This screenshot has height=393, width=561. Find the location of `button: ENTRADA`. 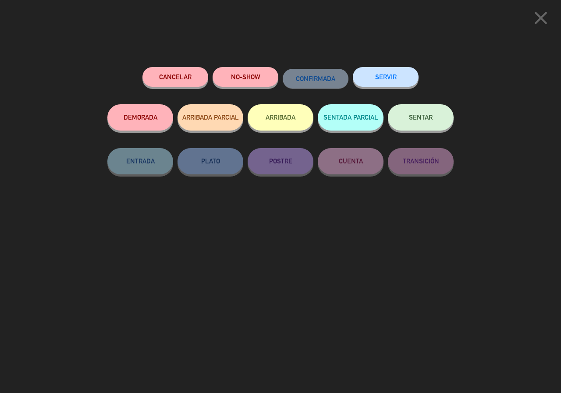

button: ENTRADA is located at coordinates (140, 161).